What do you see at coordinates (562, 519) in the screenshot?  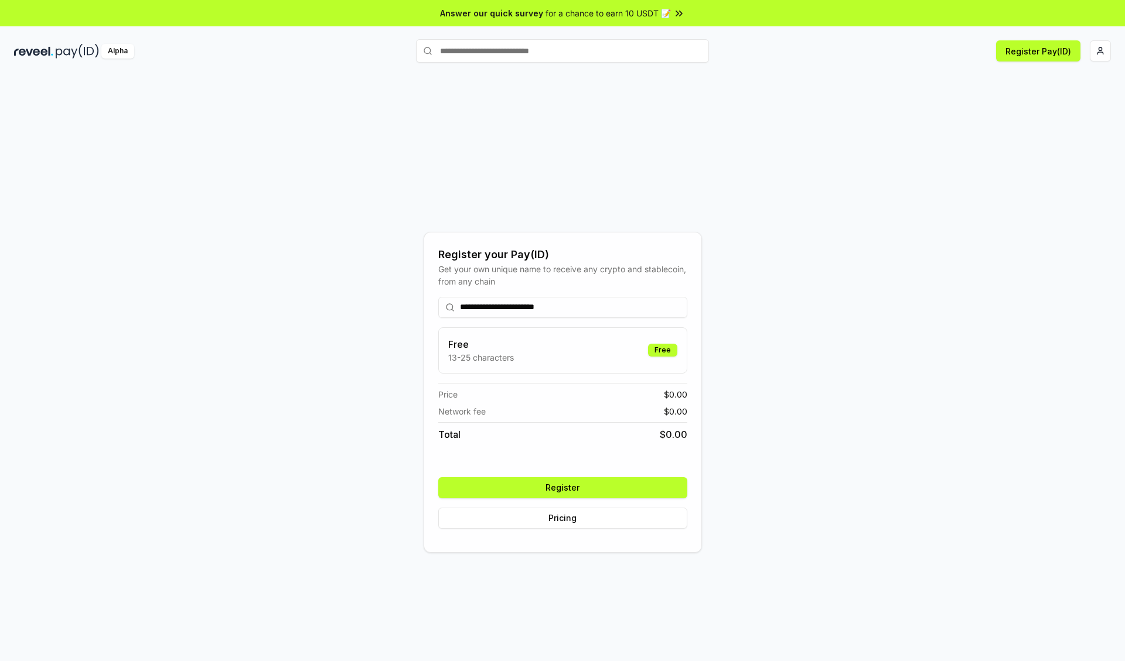 I see `button: Pricing` at bounding box center [562, 519].